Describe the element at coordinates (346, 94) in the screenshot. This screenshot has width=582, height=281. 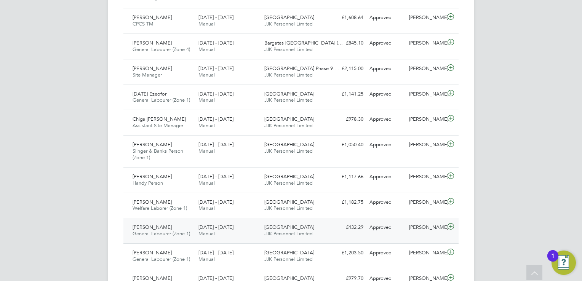
I see `div: £1,141.25` at that location.